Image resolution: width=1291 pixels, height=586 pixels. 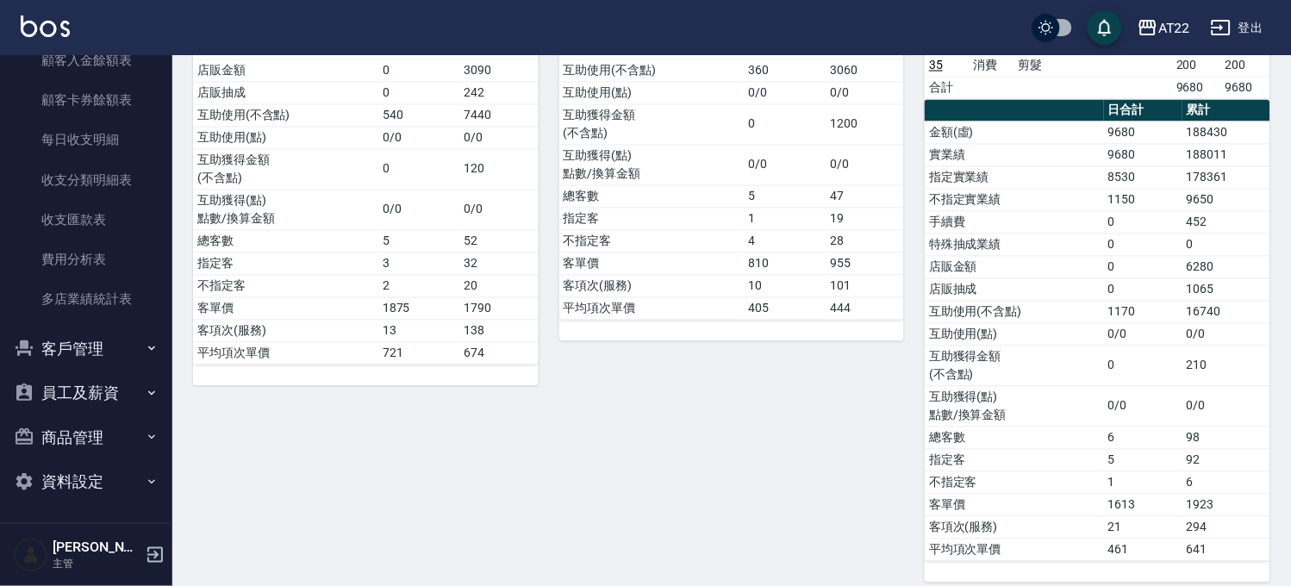 I want to click on button: 商品管理, so click(x=86, y=438).